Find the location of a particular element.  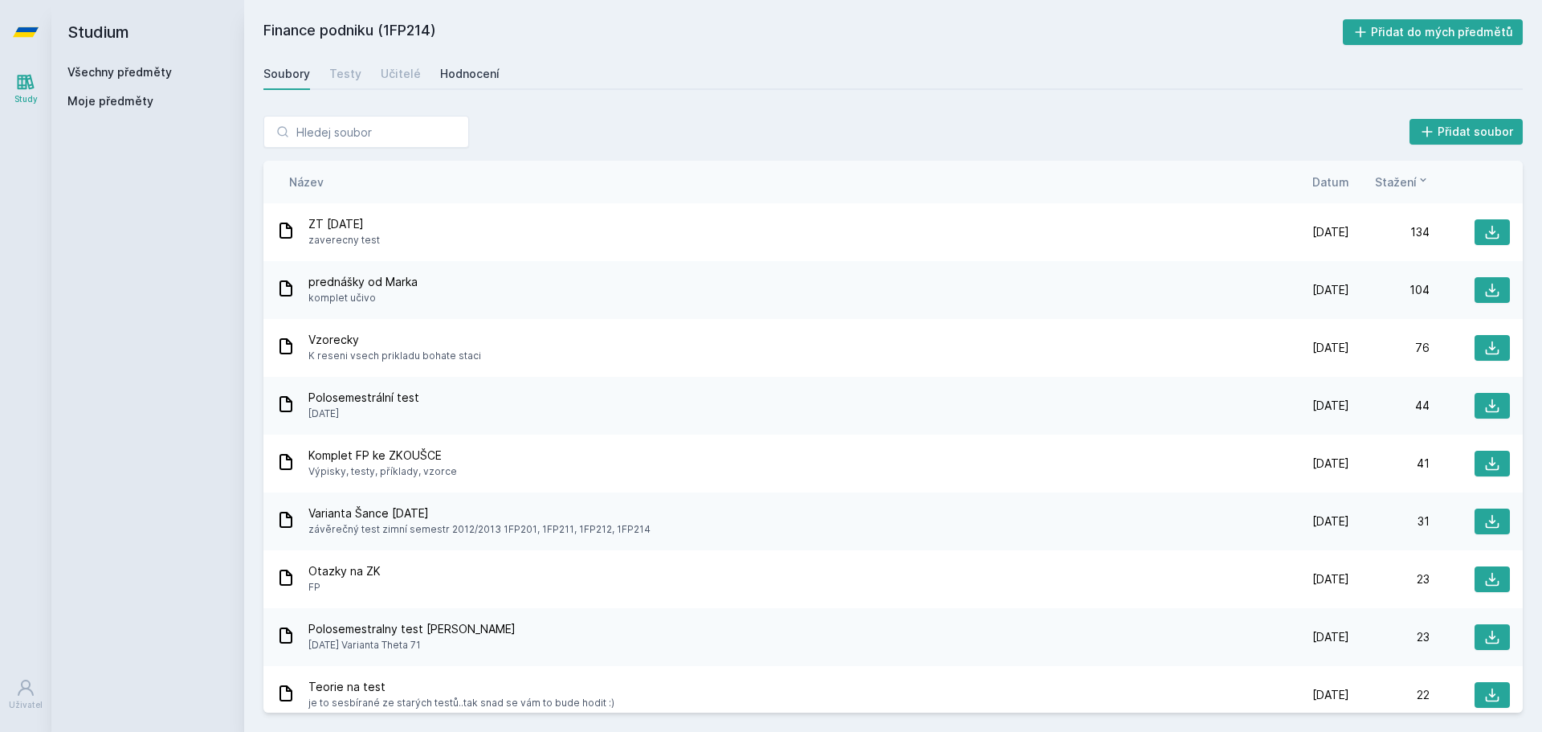

span: K reseni vsech prikladu bohate staci is located at coordinates (394, 356).